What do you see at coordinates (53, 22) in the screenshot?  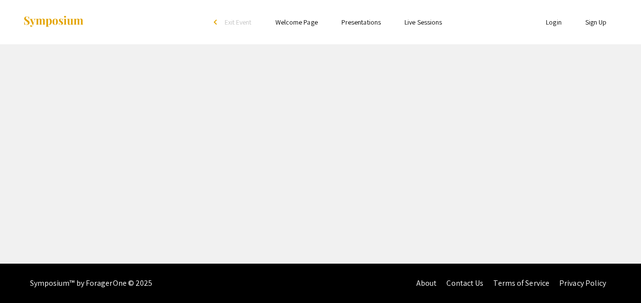 I see `img: Symposium by ForagerOne` at bounding box center [53, 22].